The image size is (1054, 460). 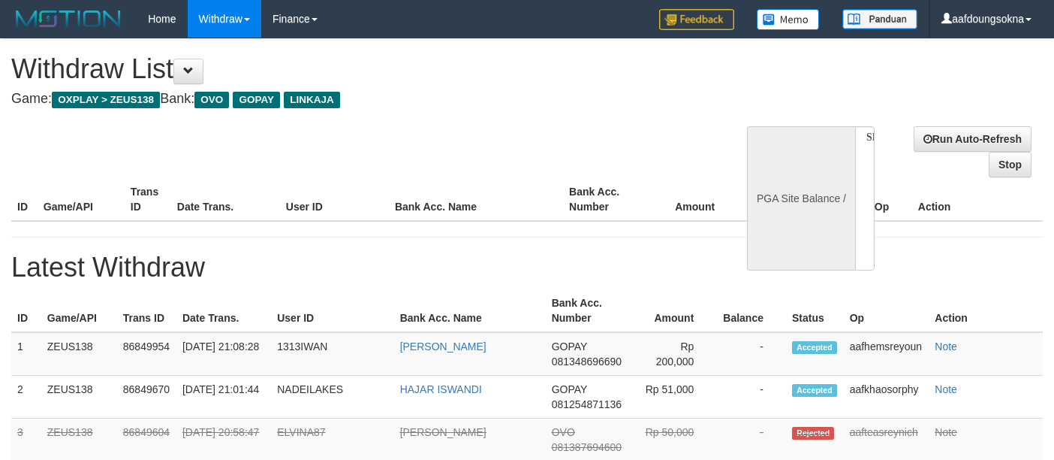 I want to click on td: Rp 200,000, so click(x=675, y=354).